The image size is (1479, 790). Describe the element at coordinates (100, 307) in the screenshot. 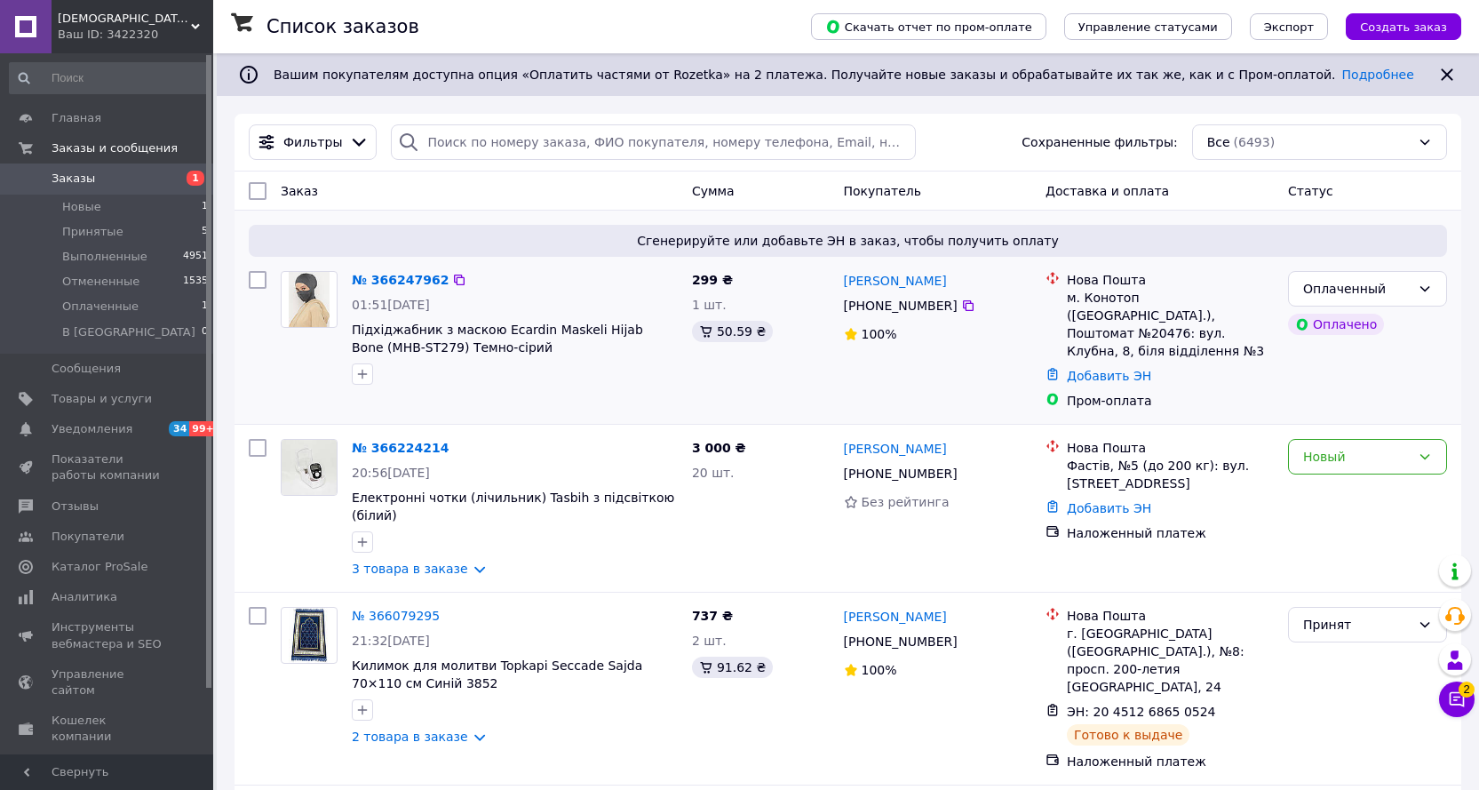

I see `span: Оплаченные` at that location.